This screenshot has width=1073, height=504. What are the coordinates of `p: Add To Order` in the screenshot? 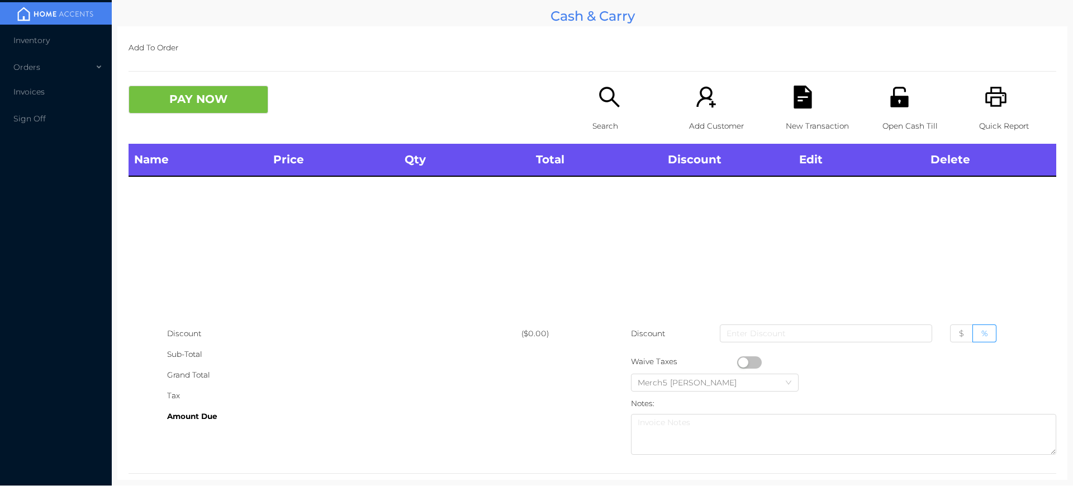 It's located at (592, 48).